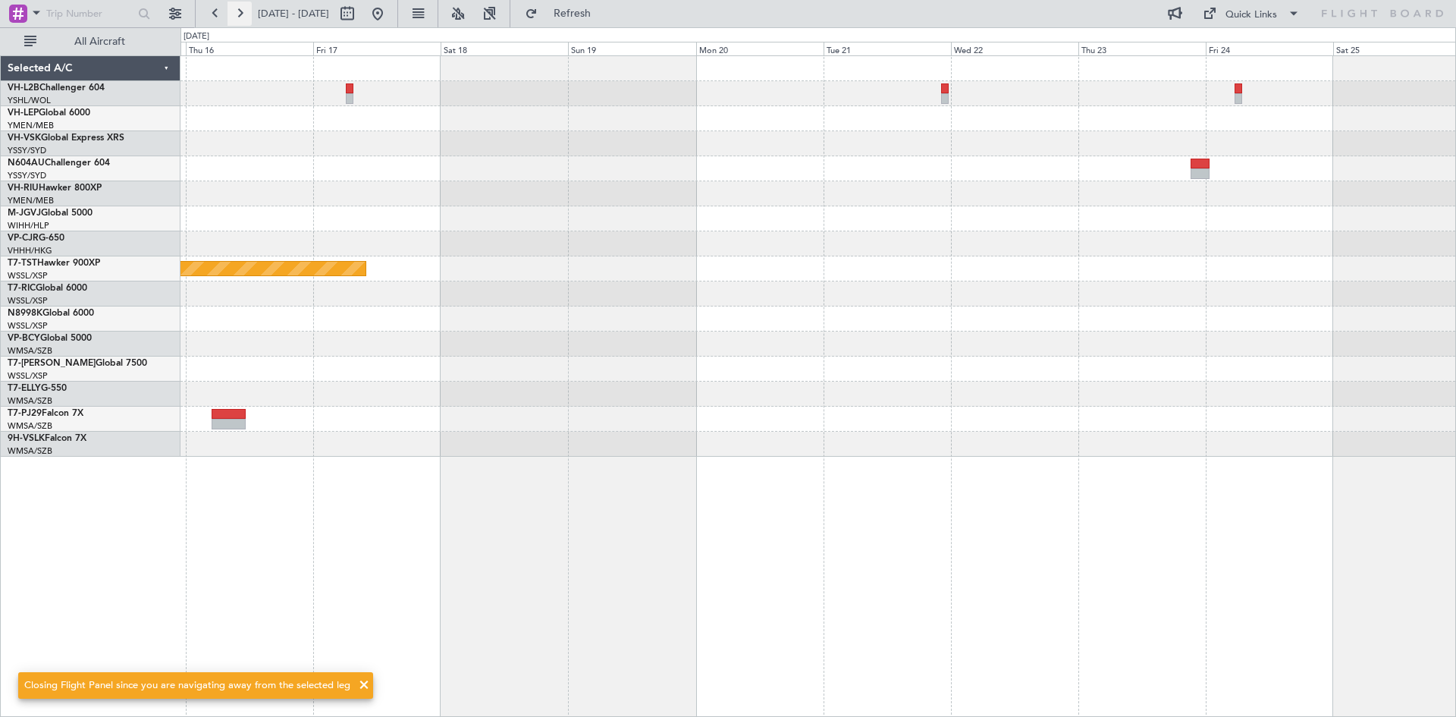 The image size is (1456, 717). What do you see at coordinates (55, 188) in the screenshot?
I see `a: VH-RIUHawker 800XP` at bounding box center [55, 188].